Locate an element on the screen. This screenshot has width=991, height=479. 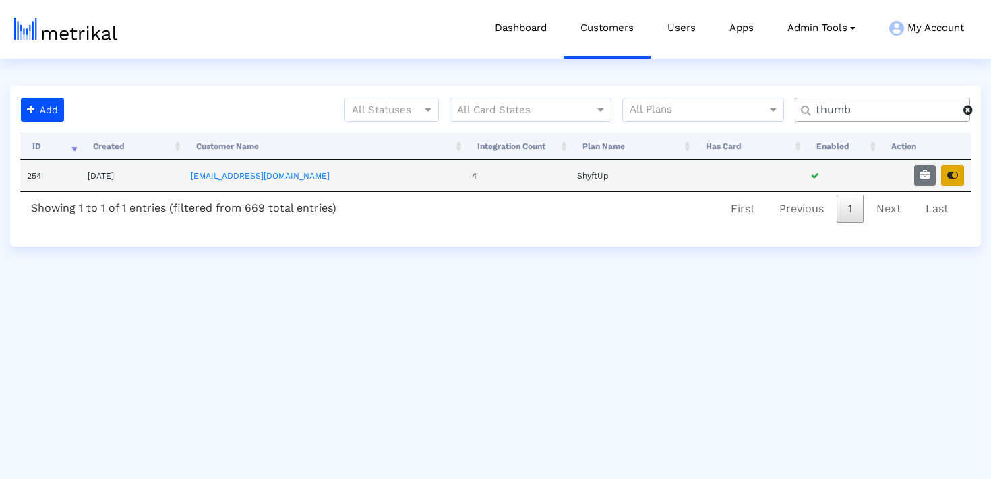
img: my-account-menu-icon.png is located at coordinates (896, 28).